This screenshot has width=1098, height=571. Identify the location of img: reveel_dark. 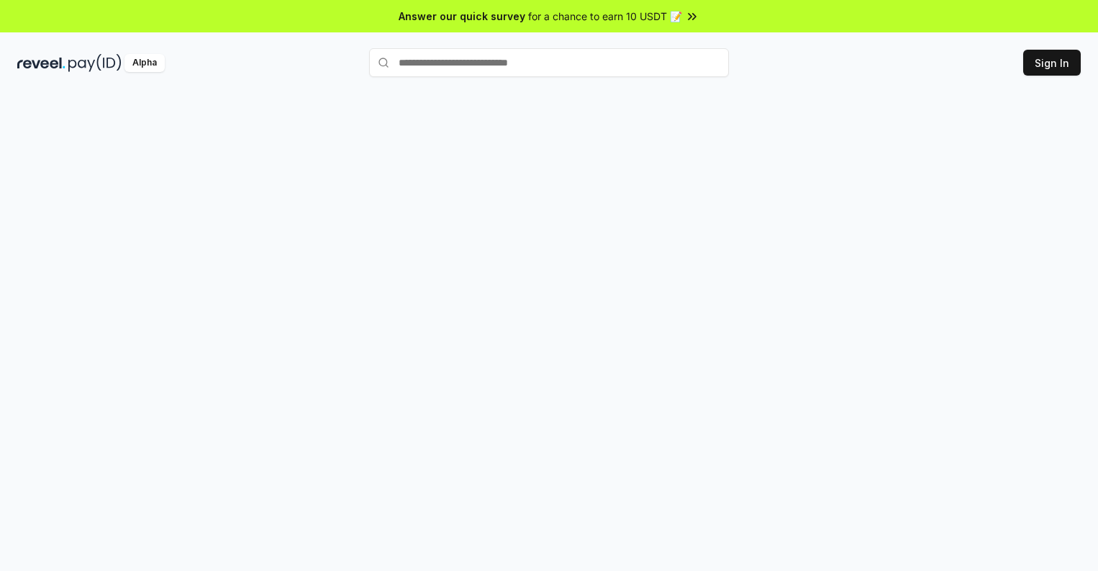
(41, 63).